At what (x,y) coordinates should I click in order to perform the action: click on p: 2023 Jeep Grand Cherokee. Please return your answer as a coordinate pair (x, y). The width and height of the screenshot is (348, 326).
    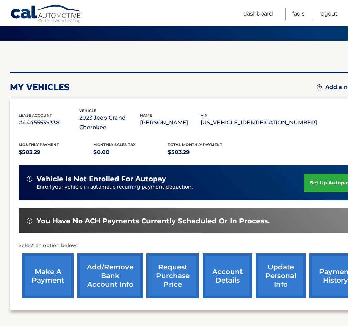
    Looking at the image, I should click on (110, 123).